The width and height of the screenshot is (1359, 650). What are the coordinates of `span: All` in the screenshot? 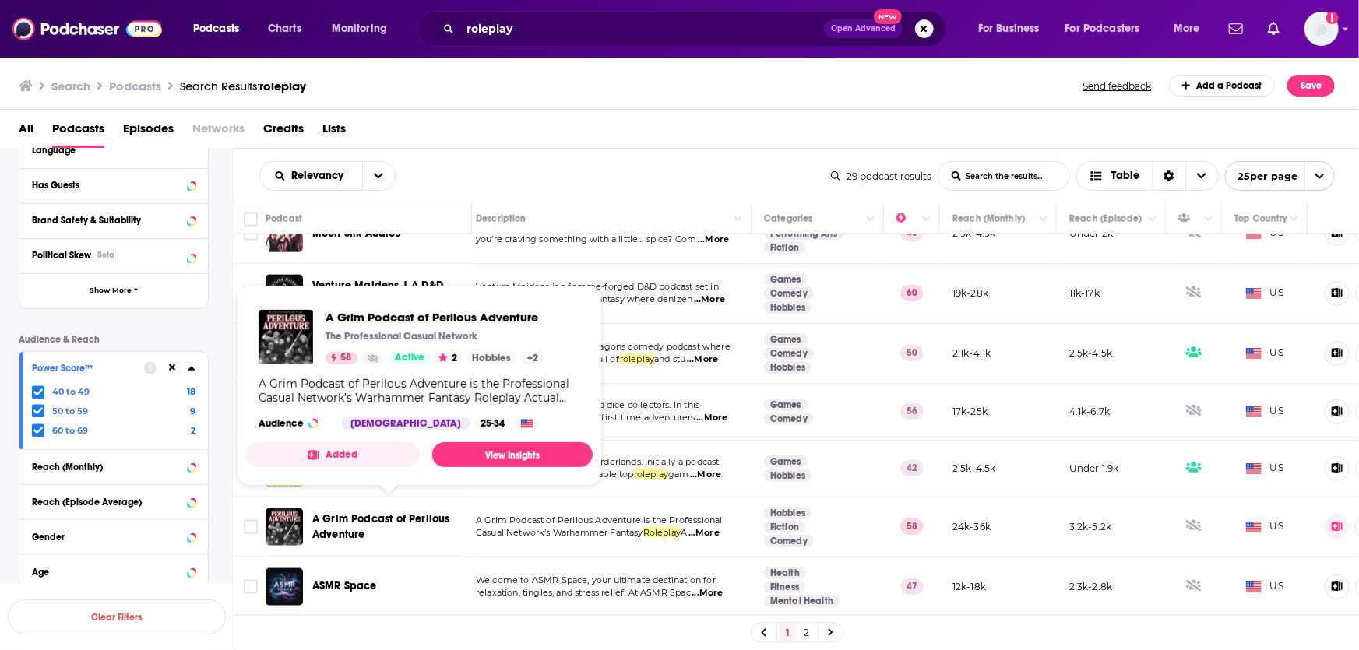 It's located at (26, 132).